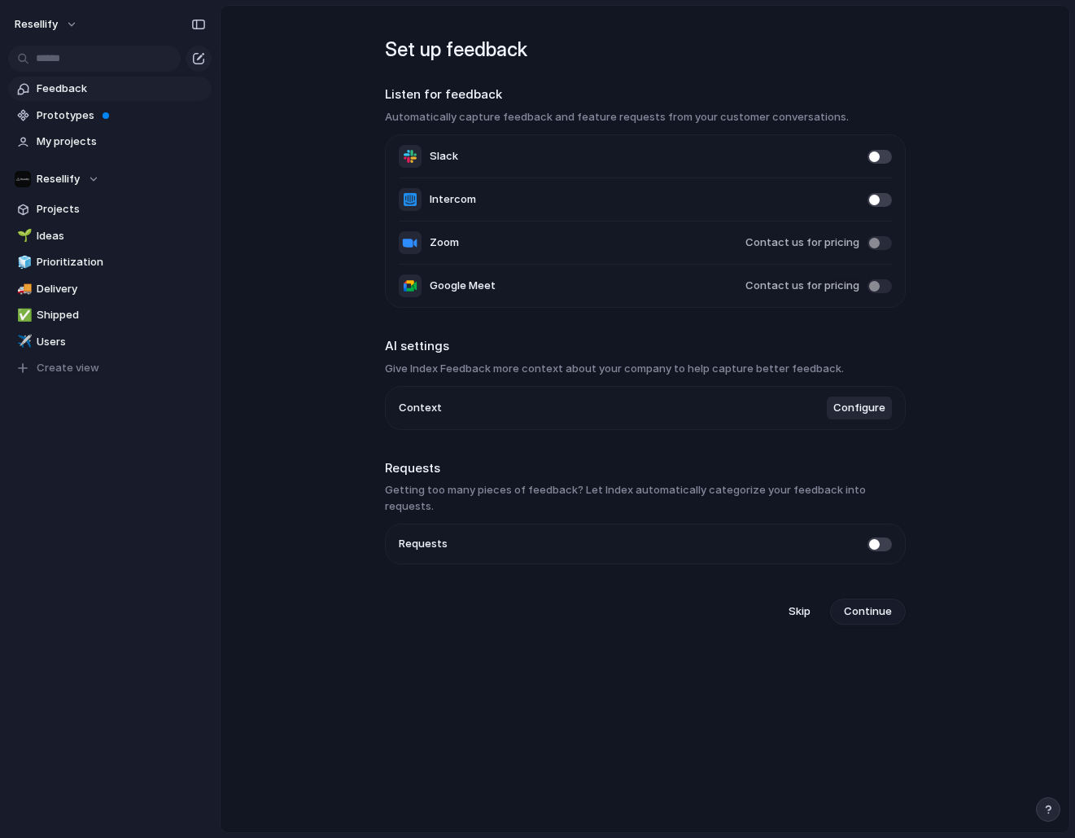  What do you see at coordinates (110, 116) in the screenshot?
I see `a: Prototypes` at bounding box center [110, 116].